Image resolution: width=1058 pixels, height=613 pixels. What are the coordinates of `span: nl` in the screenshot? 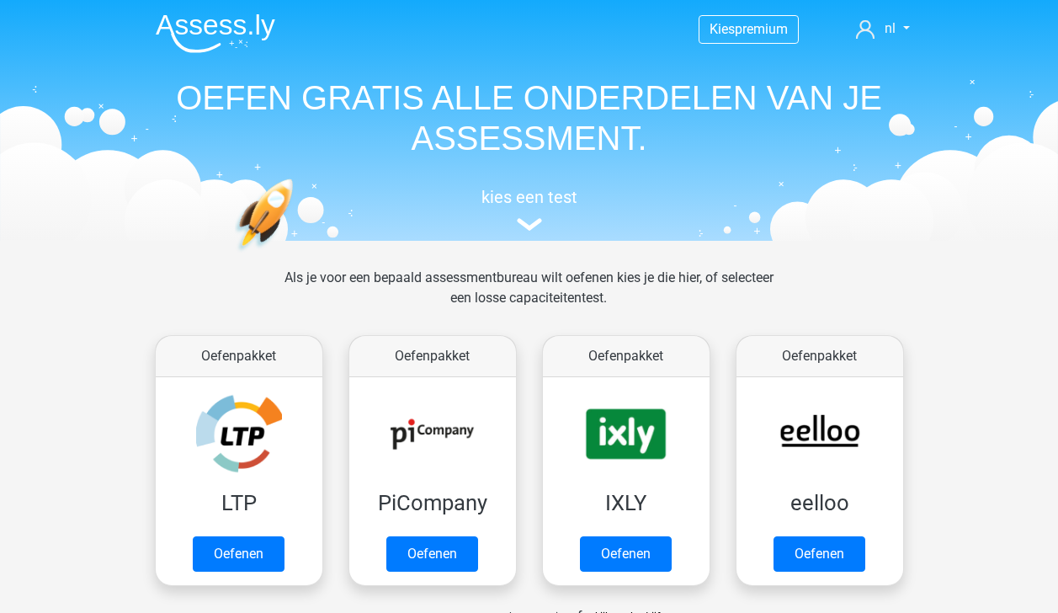 It's located at (890, 28).